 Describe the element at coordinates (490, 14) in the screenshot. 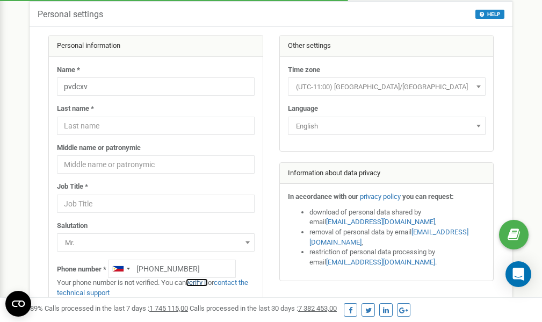

I see `button: HELP` at that location.